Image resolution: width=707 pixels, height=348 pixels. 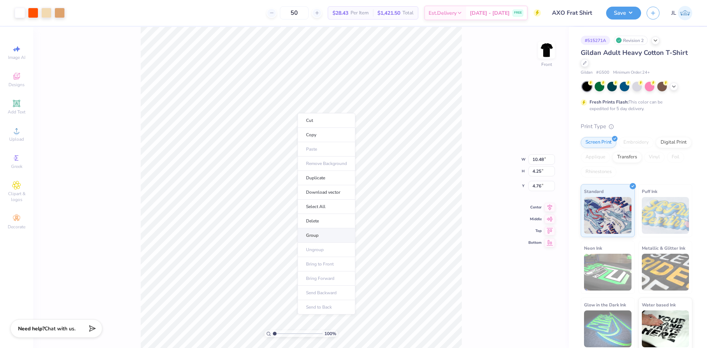 I want to click on li: Download vector, so click(x=326, y=192).